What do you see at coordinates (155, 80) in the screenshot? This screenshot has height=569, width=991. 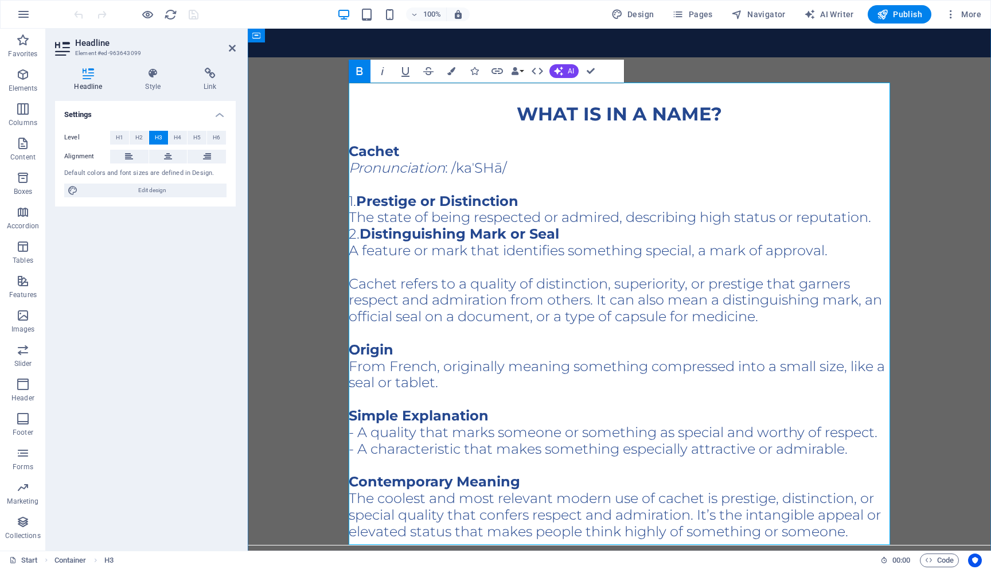 I see `h4: Style` at bounding box center [155, 80].